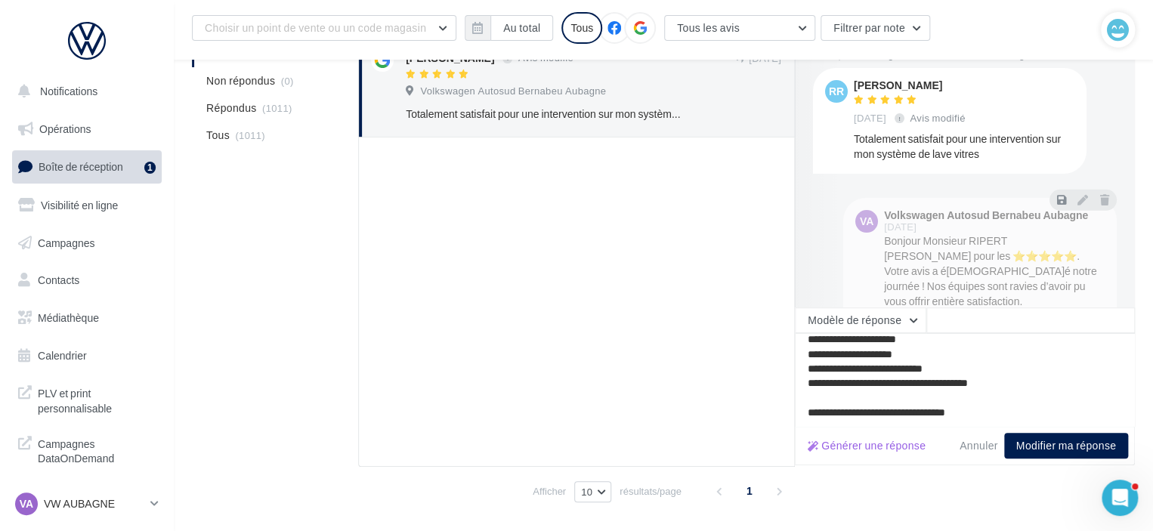 This screenshot has width=1153, height=531. I want to click on button: 10, so click(593, 492).